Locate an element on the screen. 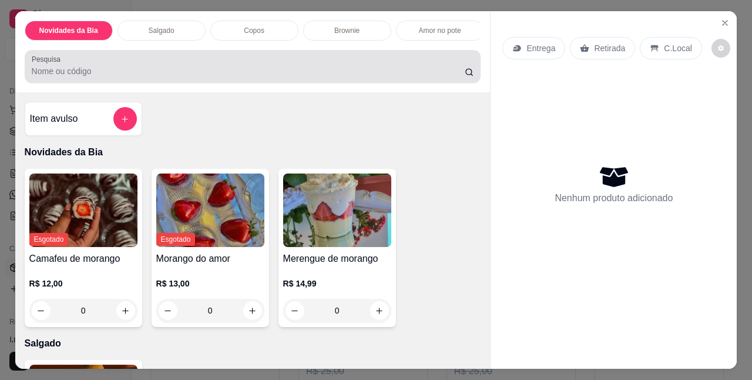 The width and height of the screenshot is (752, 380). h4: Morango do amor is located at coordinates (210, 259).